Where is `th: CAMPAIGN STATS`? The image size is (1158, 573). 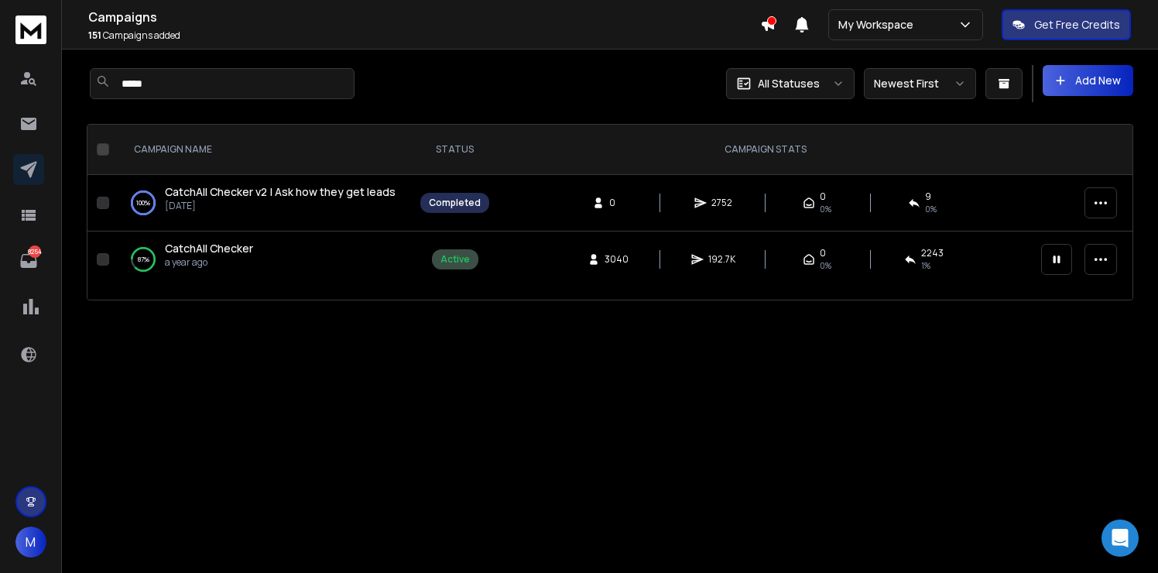
th: CAMPAIGN STATS is located at coordinates (765, 149).